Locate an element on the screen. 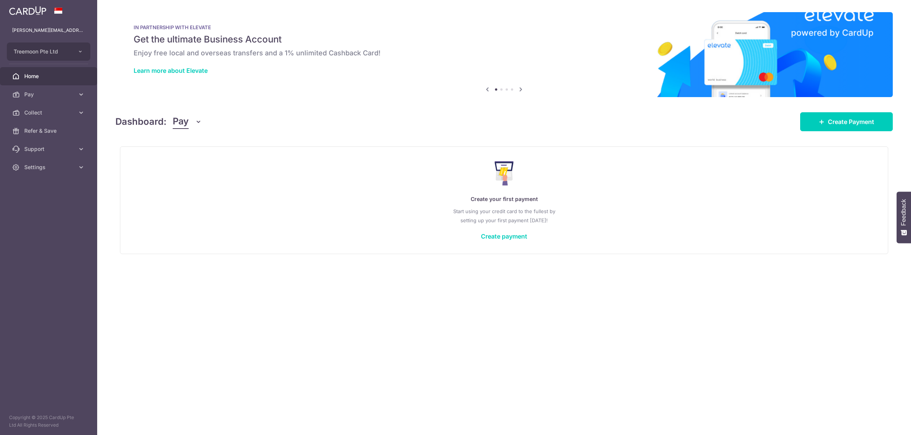  a: Create payment is located at coordinates (504, 236).